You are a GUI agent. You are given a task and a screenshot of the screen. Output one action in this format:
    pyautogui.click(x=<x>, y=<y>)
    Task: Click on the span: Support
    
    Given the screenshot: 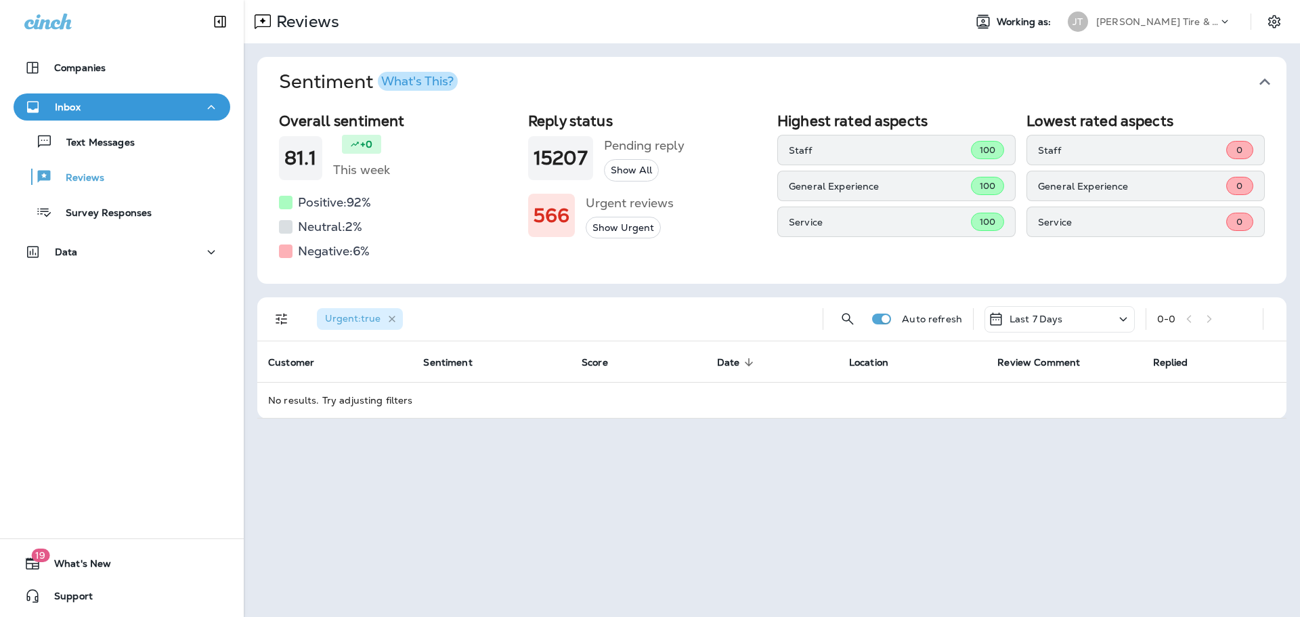 What is the action you would take?
    pyautogui.click(x=66, y=598)
    